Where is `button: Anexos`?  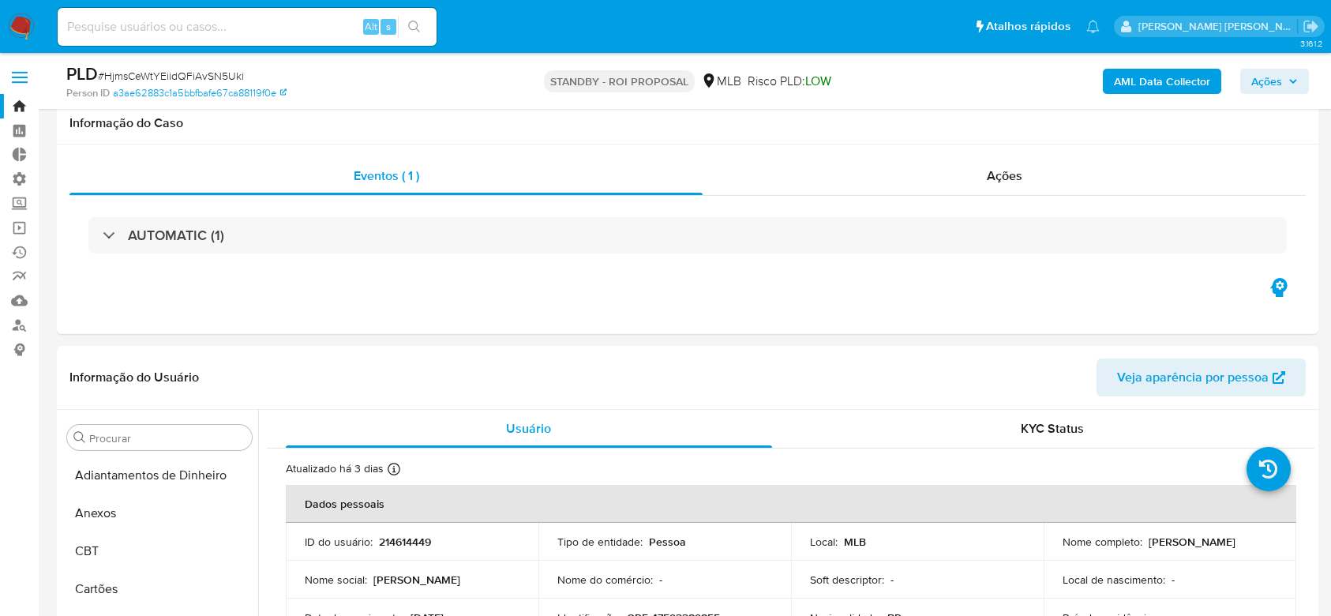
button: Anexos is located at coordinates (159, 513).